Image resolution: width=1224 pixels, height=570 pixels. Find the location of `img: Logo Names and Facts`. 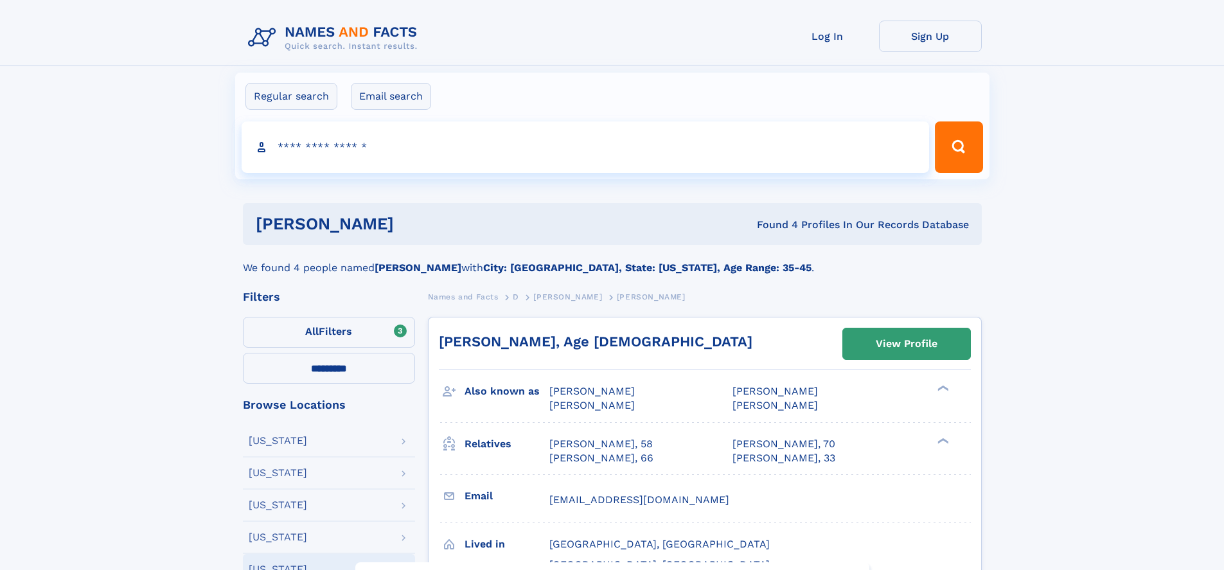

img: Logo Names and Facts is located at coordinates (335, 38).